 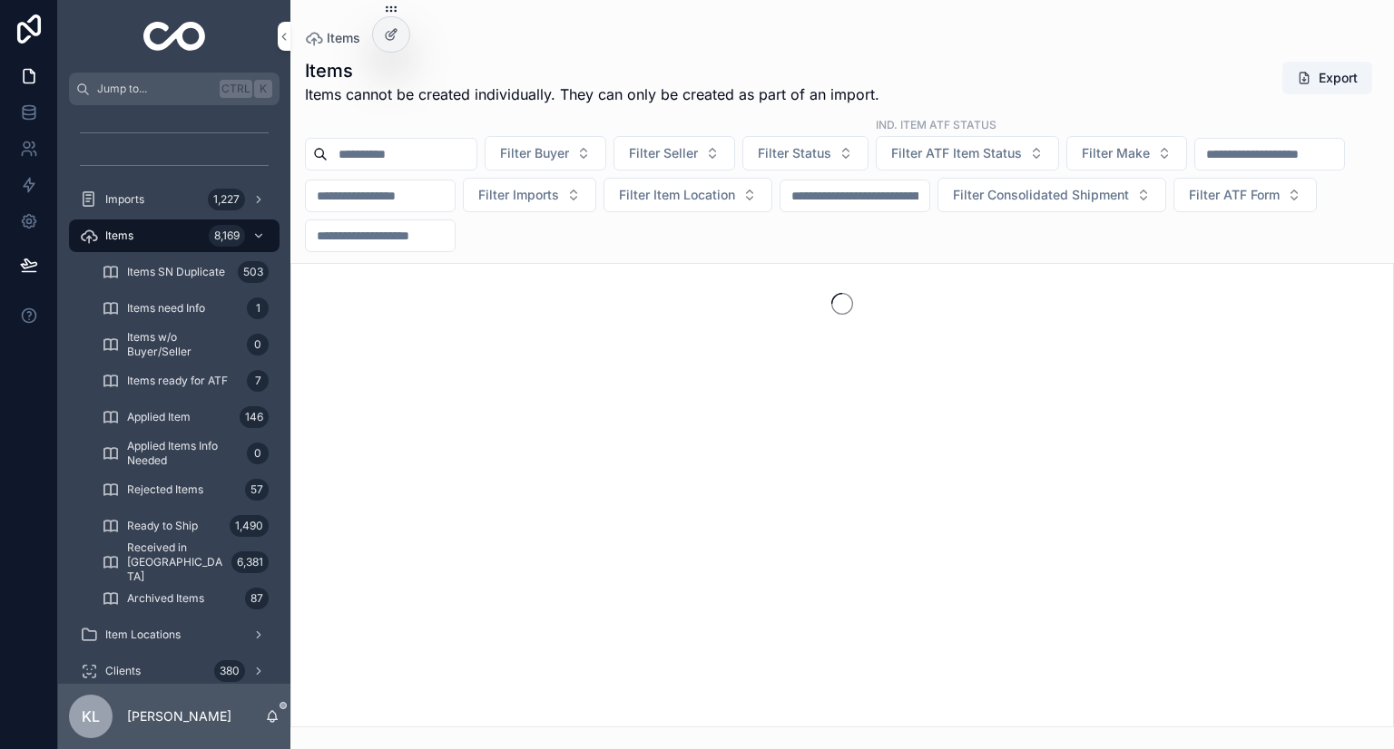 What do you see at coordinates (257, 490) in the screenshot?
I see `div: 57` at bounding box center [257, 490].